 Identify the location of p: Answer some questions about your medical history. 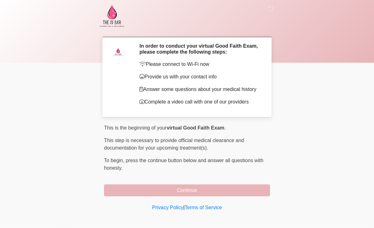
(200, 89).